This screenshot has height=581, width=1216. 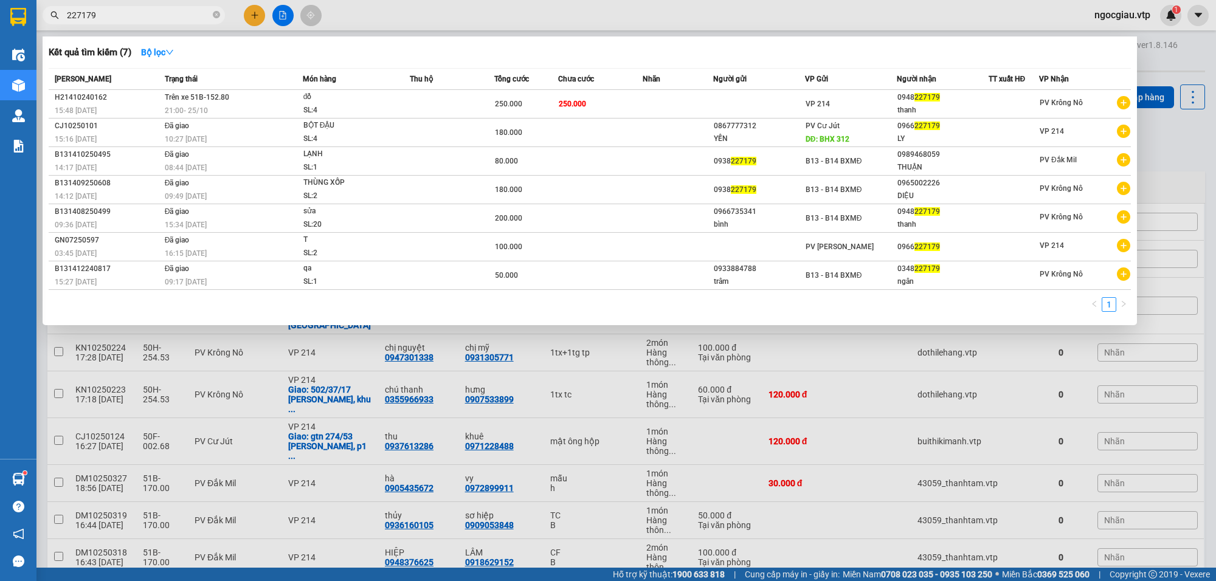 I want to click on div: 0966735341, so click(x=759, y=212).